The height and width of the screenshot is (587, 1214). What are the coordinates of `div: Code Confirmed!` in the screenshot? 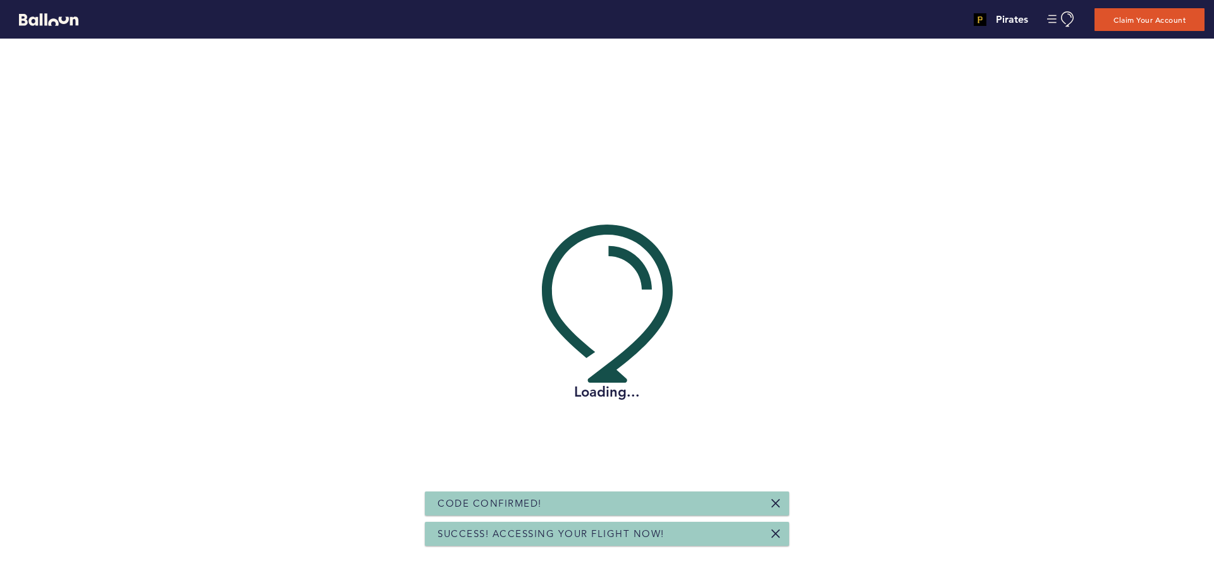 It's located at (607, 504).